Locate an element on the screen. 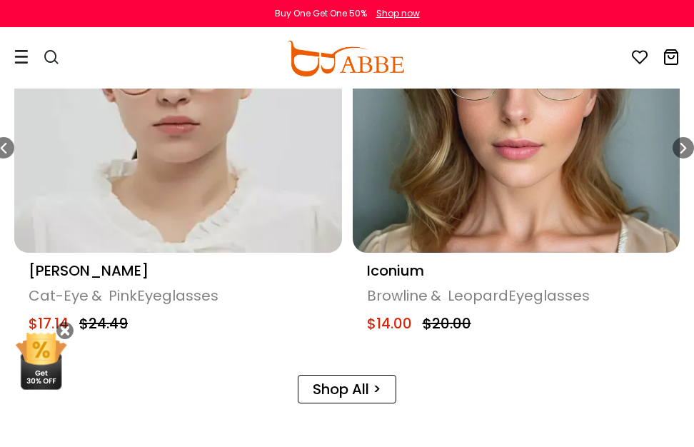 Image resolution: width=694 pixels, height=447 pixels. div: Cat-Eye Pink Eyeglasses is located at coordinates (178, 295).